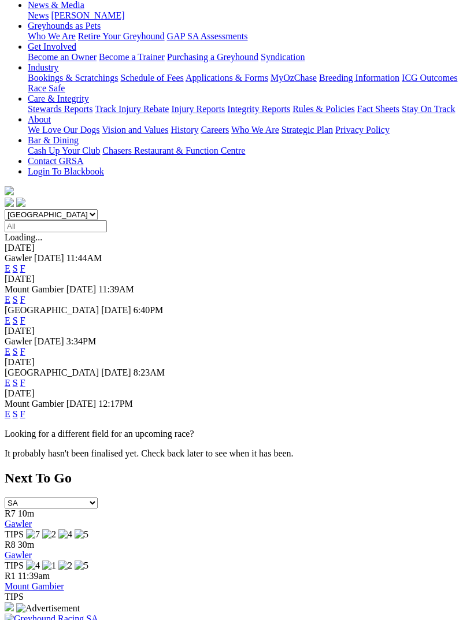  Describe the element at coordinates (226, 77) in the screenshot. I see `a: Applications & Forms` at that location.